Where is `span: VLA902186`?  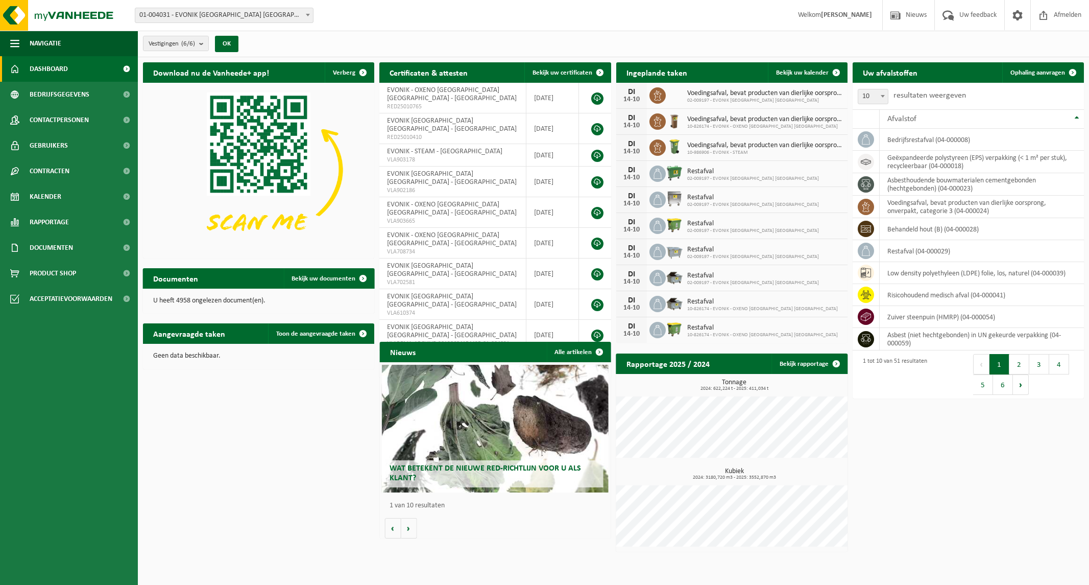 span: VLA902186 is located at coordinates (452, 190).